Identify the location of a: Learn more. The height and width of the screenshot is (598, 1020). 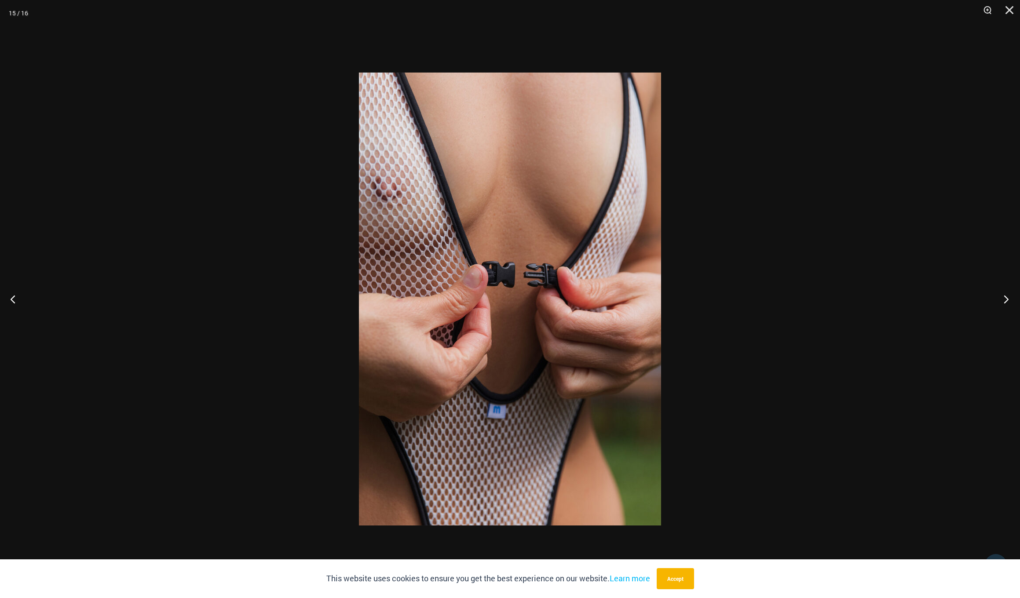
(630, 578).